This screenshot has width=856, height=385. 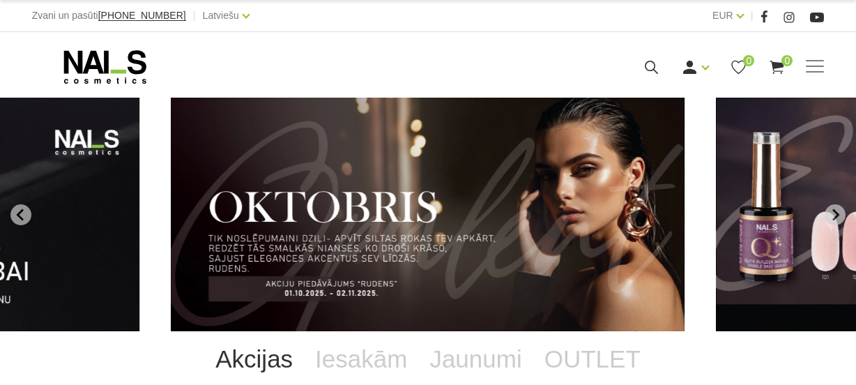 What do you see at coordinates (221, 15) in the screenshot?
I see `a: Latviešu` at bounding box center [221, 15].